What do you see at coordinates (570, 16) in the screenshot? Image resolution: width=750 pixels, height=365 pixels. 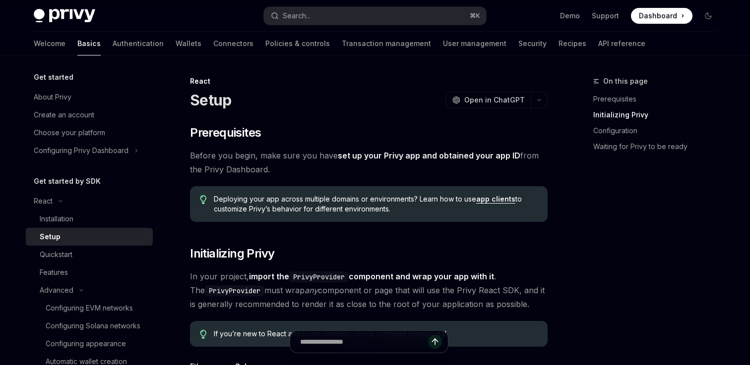 I see `a: Demo` at bounding box center [570, 16].